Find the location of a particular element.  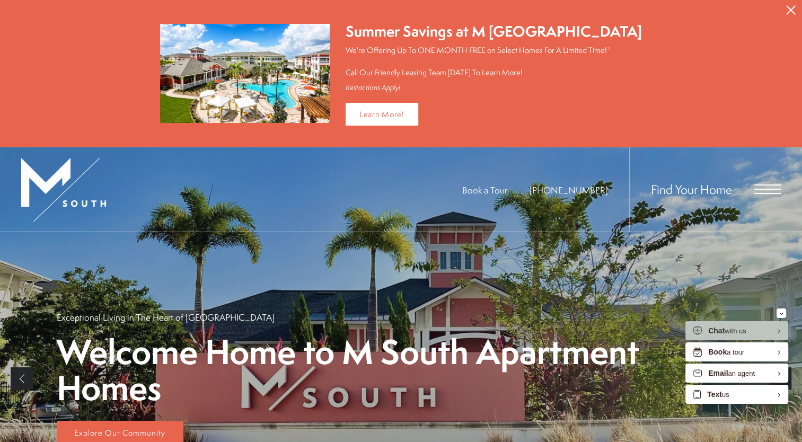

a: Learn More! is located at coordinates (382, 114).